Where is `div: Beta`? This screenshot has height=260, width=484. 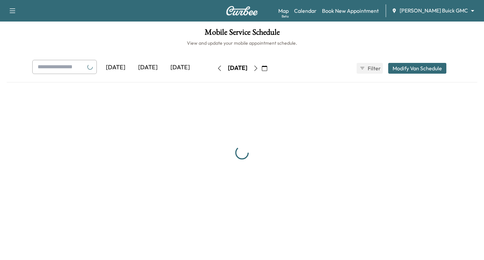
div: Beta is located at coordinates (285, 16).